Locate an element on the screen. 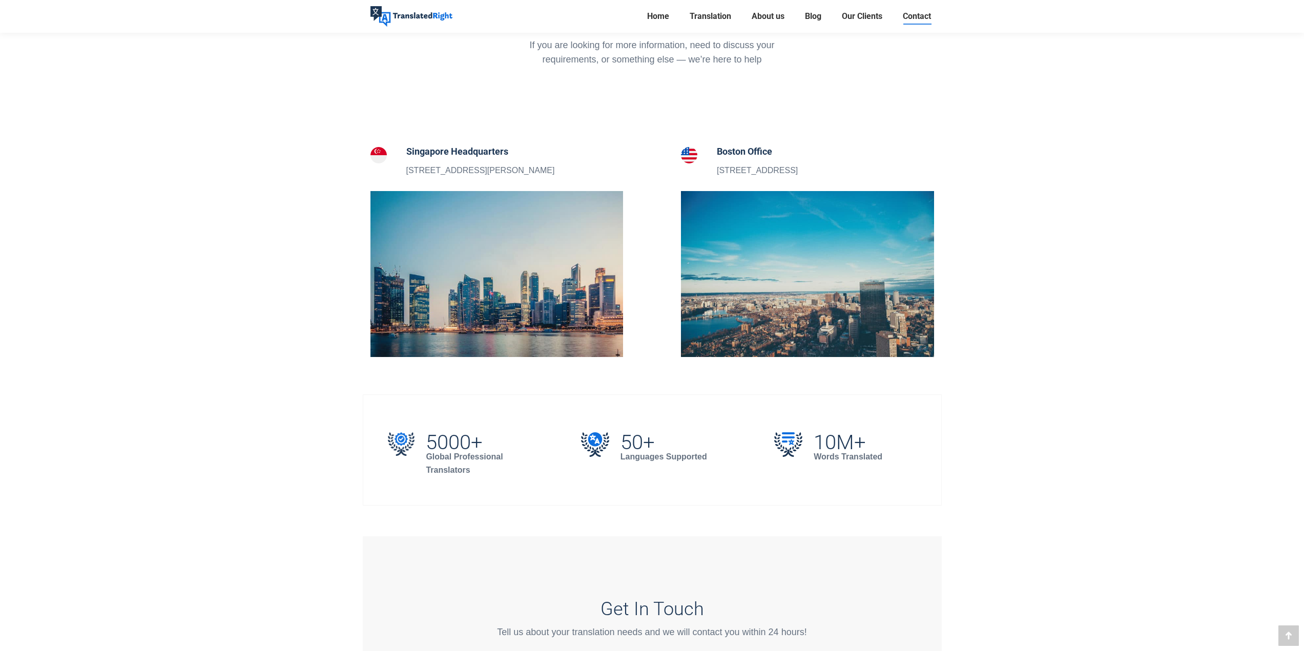  a: Translation is located at coordinates (710, 16).